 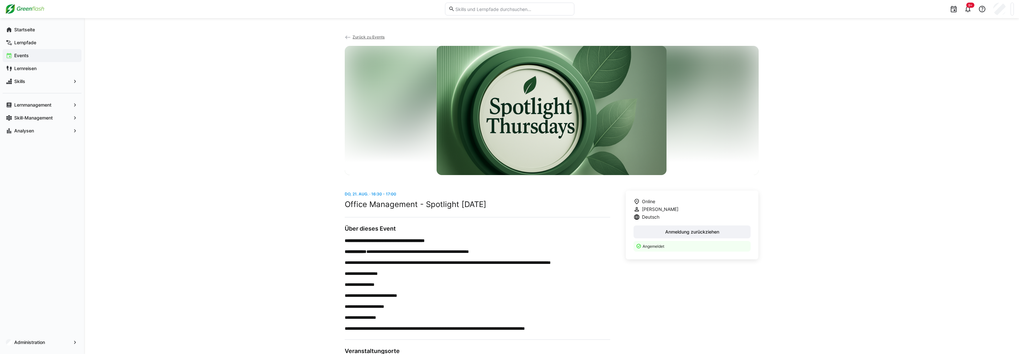 I want to click on span: Online, so click(x=648, y=202).